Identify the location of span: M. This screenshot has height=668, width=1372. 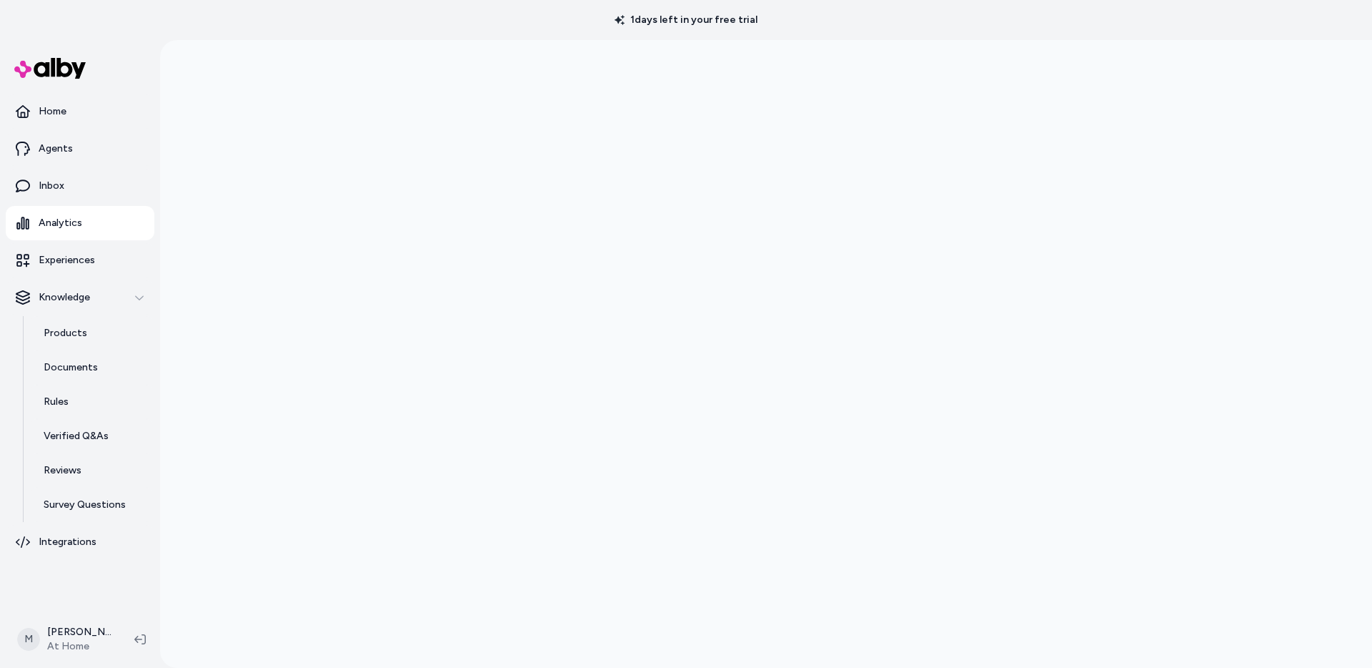
(29, 639).